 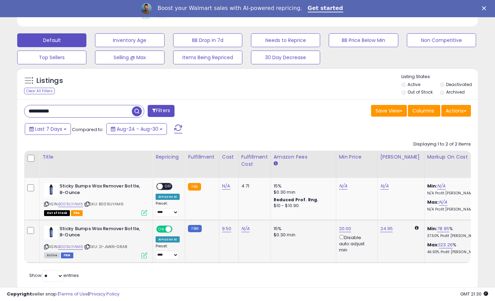 I want to click on button: Default, so click(x=52, y=40).